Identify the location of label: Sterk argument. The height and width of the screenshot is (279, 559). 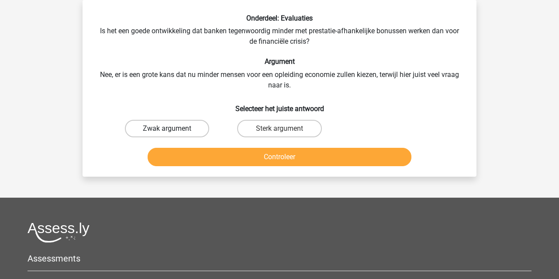
(279, 128).